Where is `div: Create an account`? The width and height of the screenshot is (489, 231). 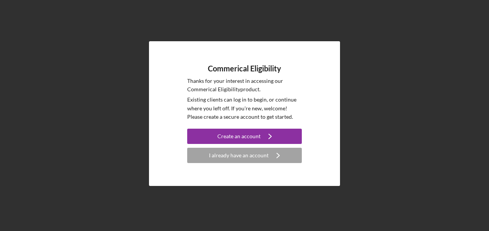 div: Create an account is located at coordinates (239, 136).